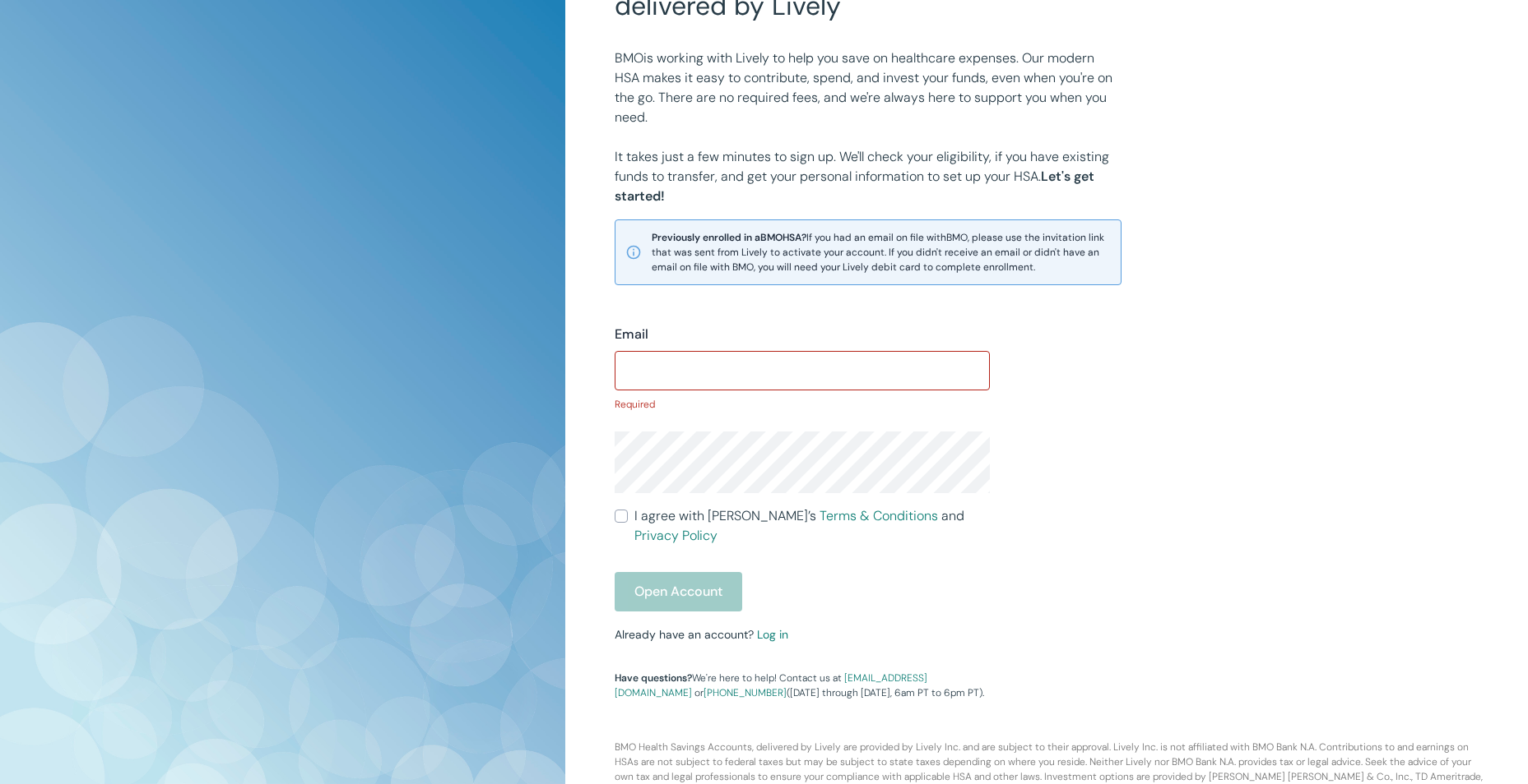 The height and width of the screenshot is (784, 1528). I want to click on a: Log in, so click(772, 634).